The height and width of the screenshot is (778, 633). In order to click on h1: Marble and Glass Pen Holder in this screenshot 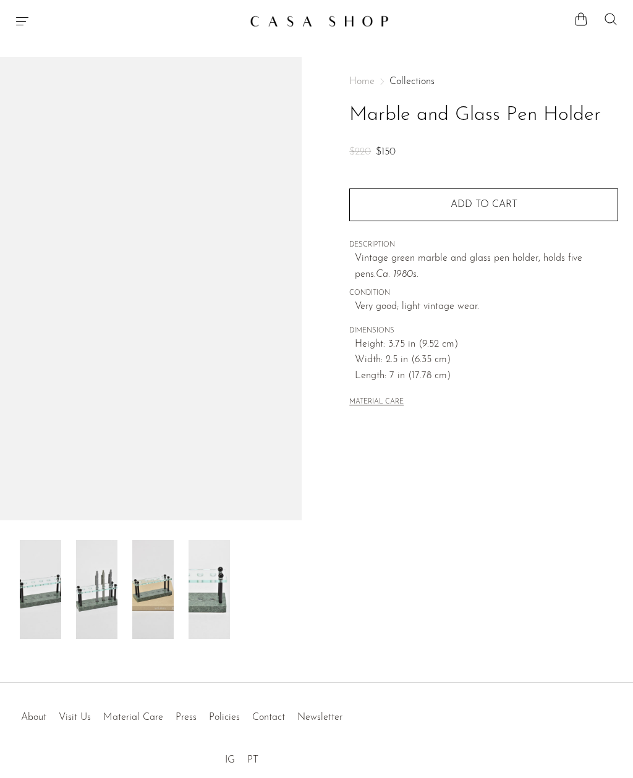, I will do `click(483, 115)`.